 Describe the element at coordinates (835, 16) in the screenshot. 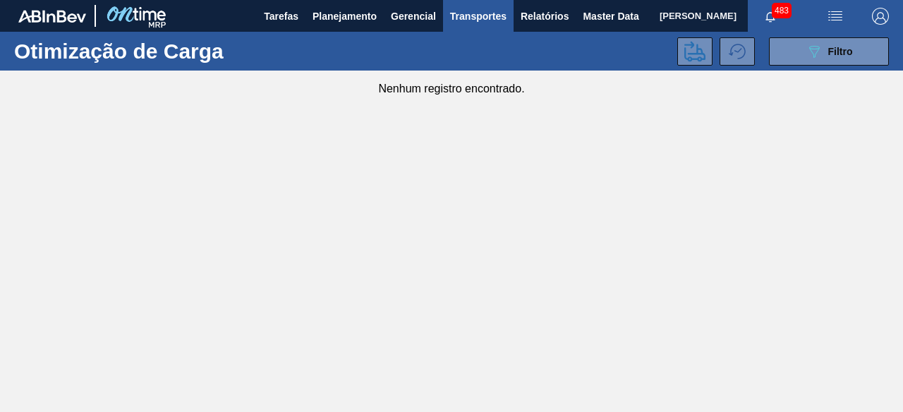

I see `img: userActions` at that location.